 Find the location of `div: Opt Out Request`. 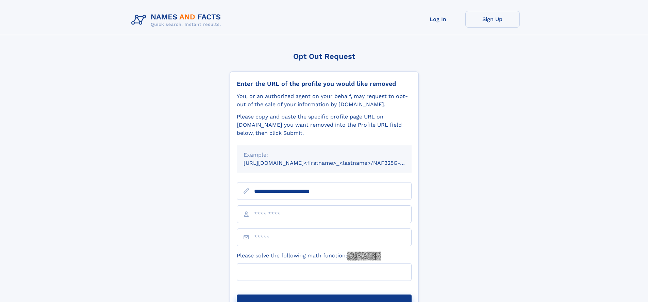

div: Opt Out Request is located at coordinates (324, 56).